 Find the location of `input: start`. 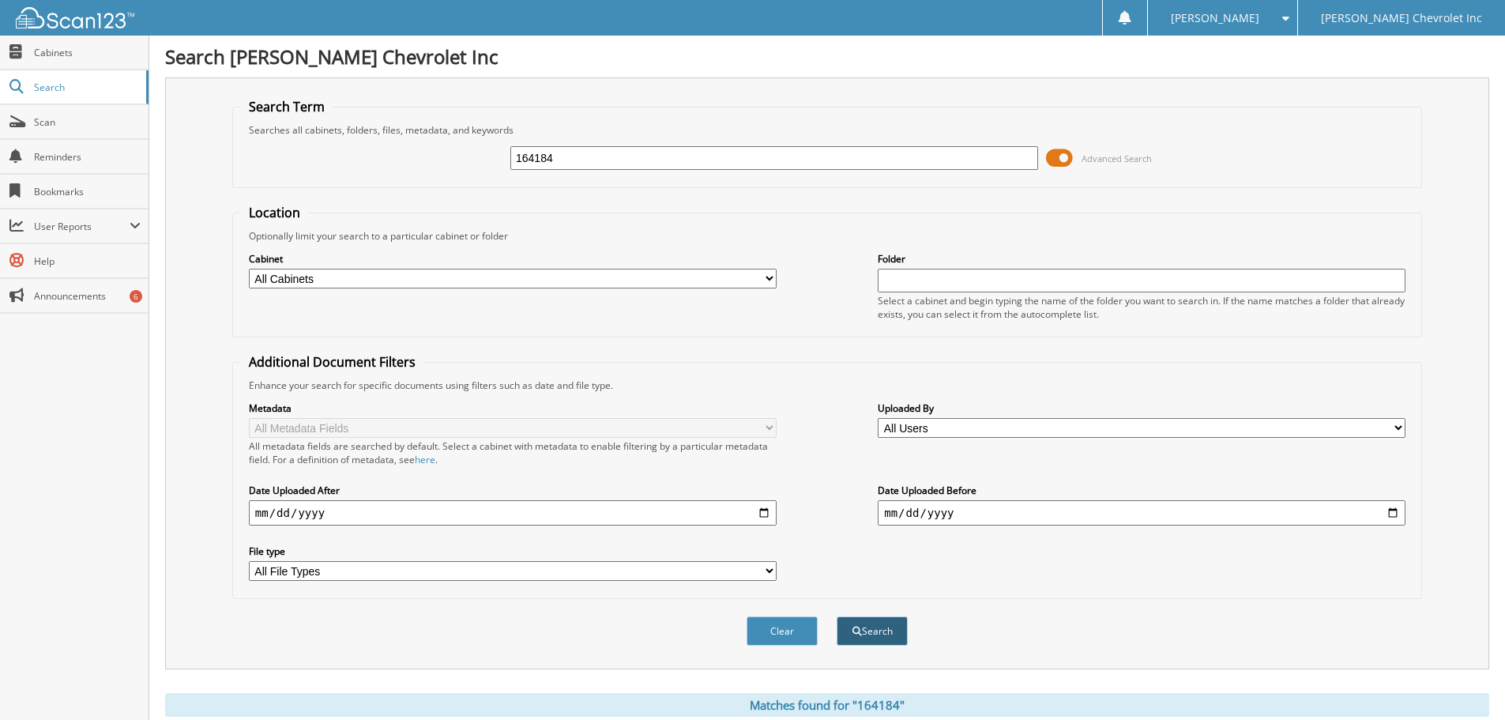

input: start is located at coordinates (513, 513).